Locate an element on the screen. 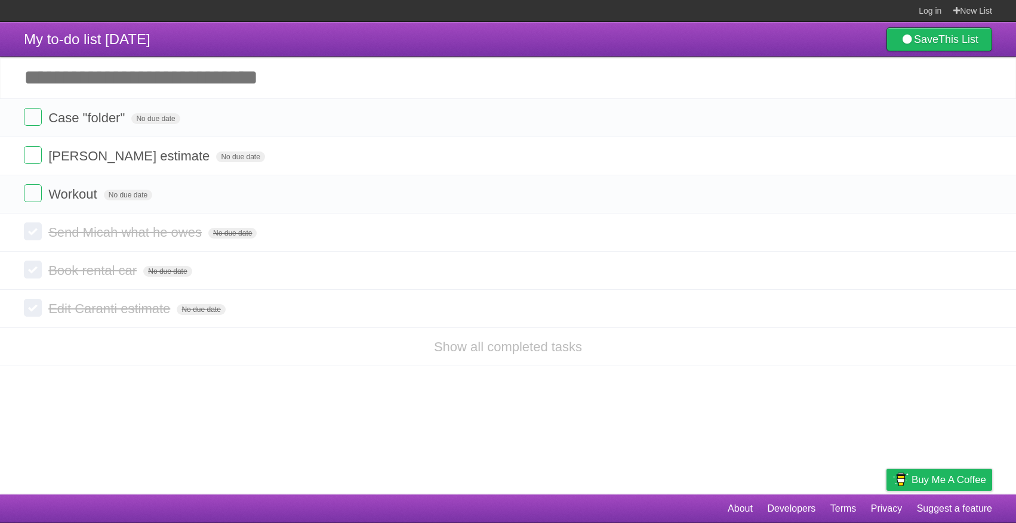 The height and width of the screenshot is (523, 1016). a: Privacy is located at coordinates (886, 509).